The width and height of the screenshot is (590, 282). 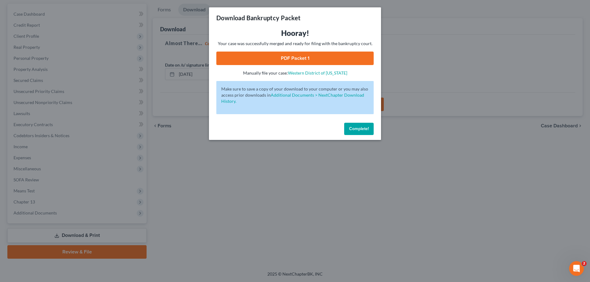 I want to click on h3: Download Bankruptcy Packet, so click(x=258, y=18).